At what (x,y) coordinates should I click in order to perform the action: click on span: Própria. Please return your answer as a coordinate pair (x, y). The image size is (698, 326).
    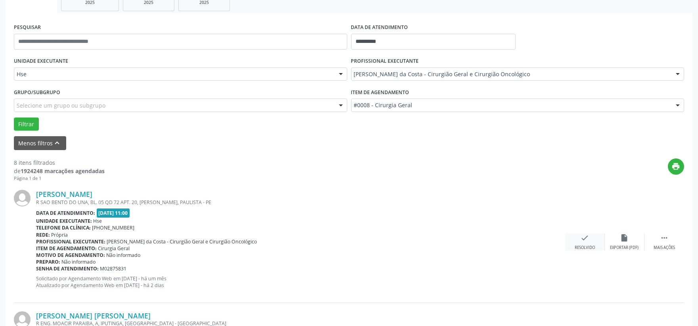
    Looking at the image, I should click on (60, 234).